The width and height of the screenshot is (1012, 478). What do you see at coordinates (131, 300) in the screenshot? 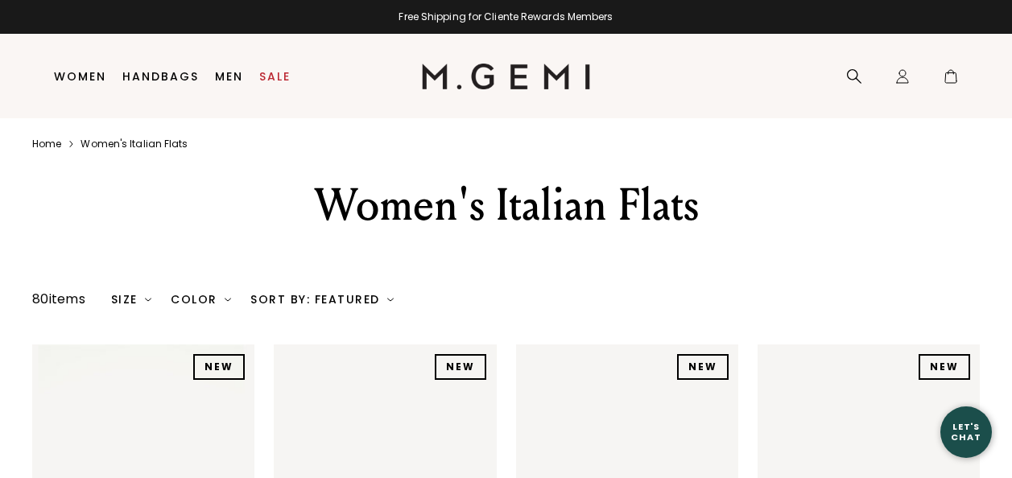
I see `div: Size` at bounding box center [131, 300].